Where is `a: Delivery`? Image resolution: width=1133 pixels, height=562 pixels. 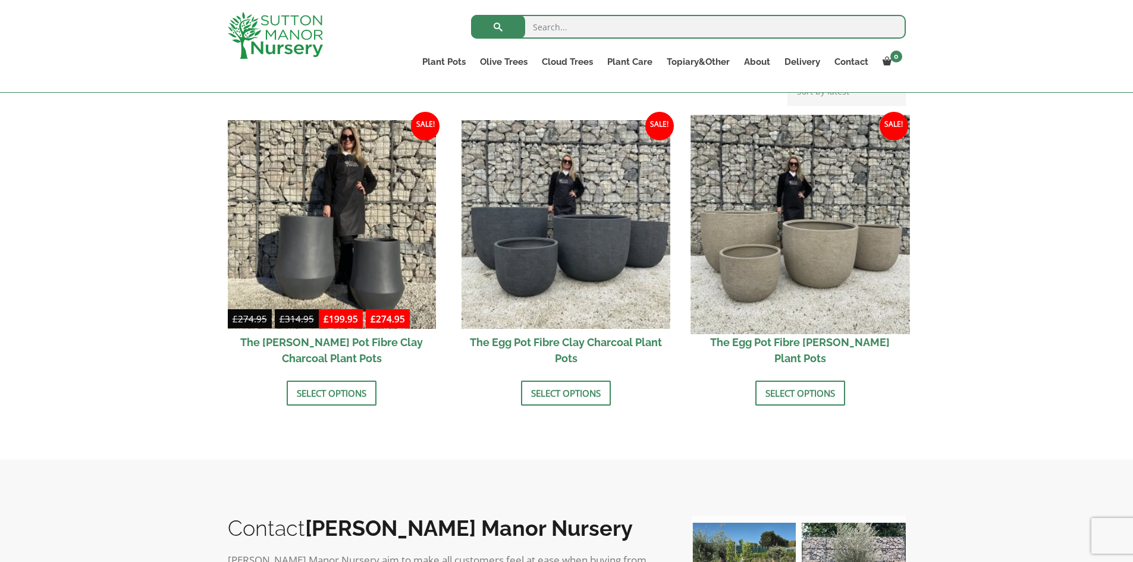 a: Delivery is located at coordinates (802, 62).